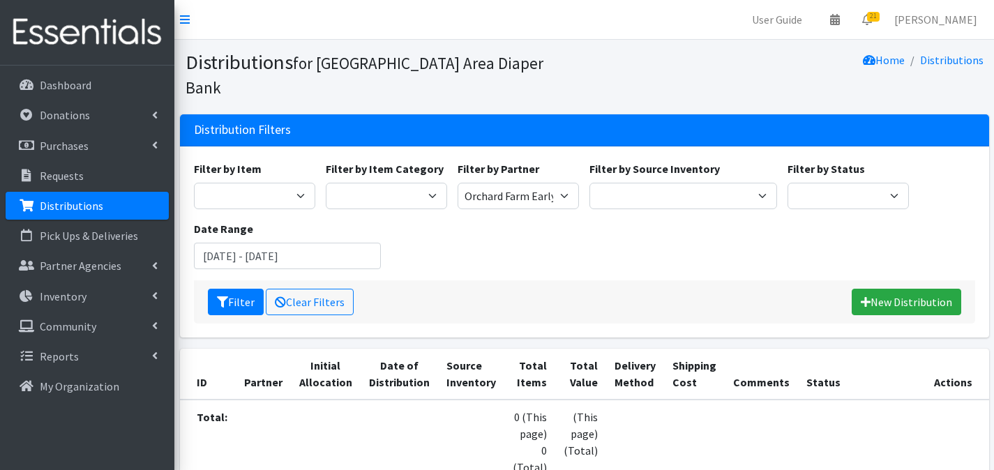  Describe the element at coordinates (87, 146) in the screenshot. I see `a: Purchases` at that location.